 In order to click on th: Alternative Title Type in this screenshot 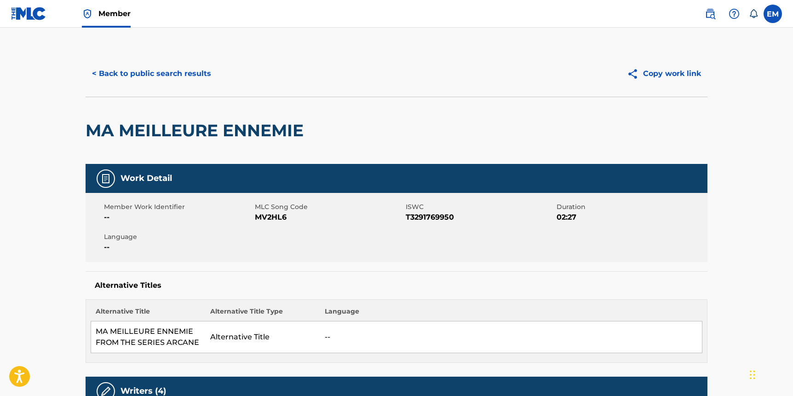, I will do `click(263, 314)`.